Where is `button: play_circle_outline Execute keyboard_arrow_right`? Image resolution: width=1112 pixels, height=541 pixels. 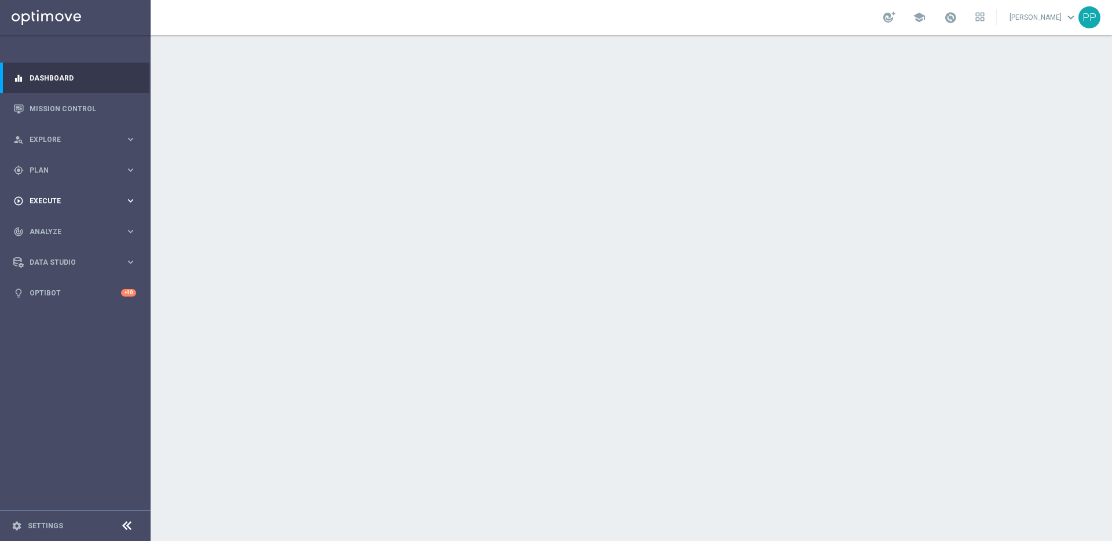
button: play_circle_outline Execute keyboard_arrow_right is located at coordinates (75, 201).